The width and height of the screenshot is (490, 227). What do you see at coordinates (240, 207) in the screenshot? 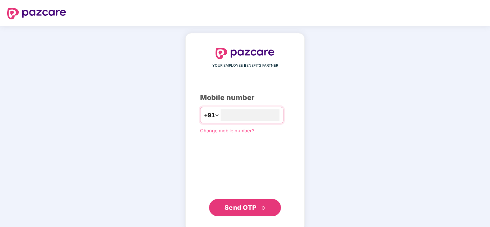
I see `span: Send OTP` at bounding box center [240, 207].